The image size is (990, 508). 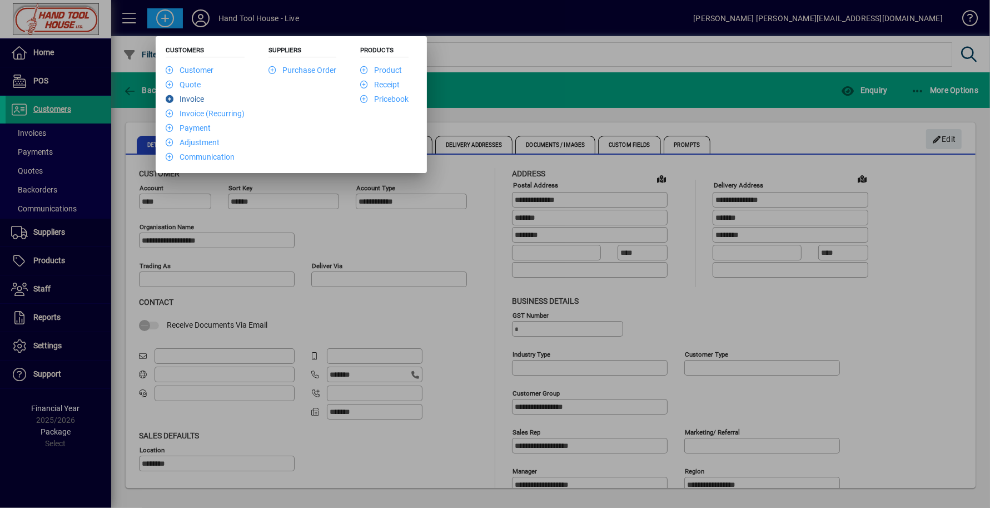 What do you see at coordinates (384, 99) in the screenshot?
I see `a: Pricebook` at bounding box center [384, 99].